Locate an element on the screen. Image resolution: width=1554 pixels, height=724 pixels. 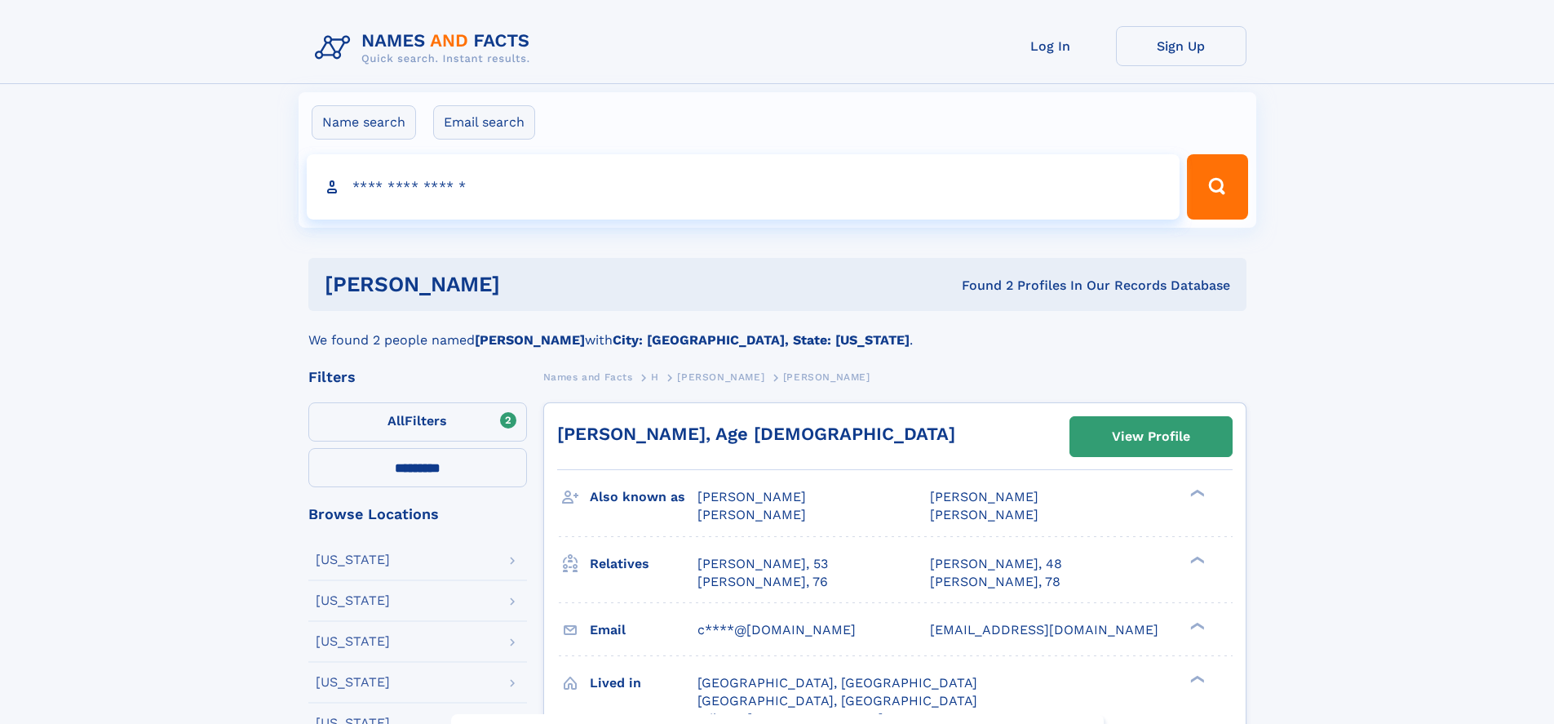
button: Search Button is located at coordinates (1217, 187).